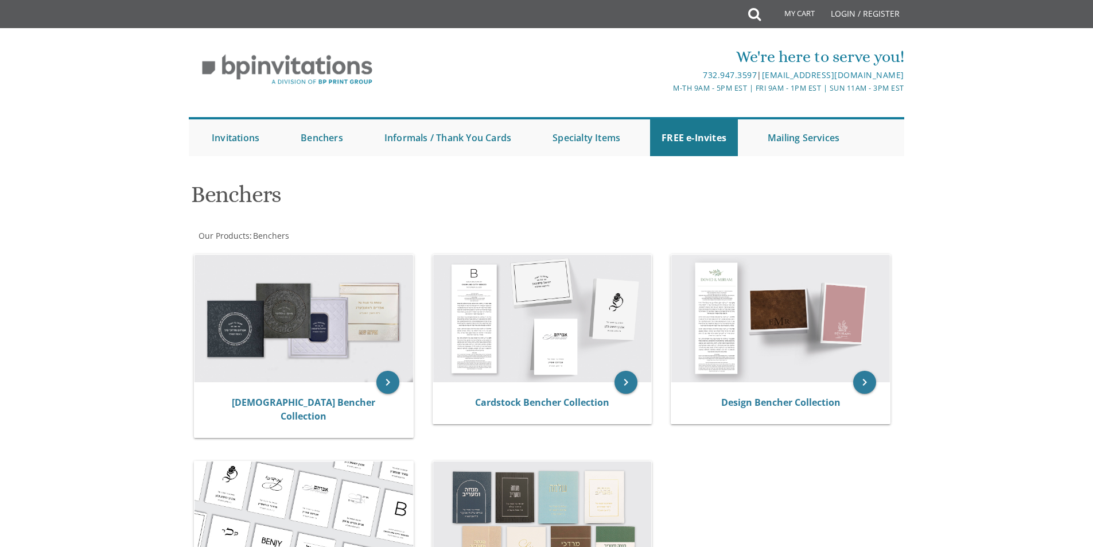 The height and width of the screenshot is (547, 1093). What do you see at coordinates (780, 318) in the screenshot?
I see `img: Design Bencher Collection` at bounding box center [780, 318].